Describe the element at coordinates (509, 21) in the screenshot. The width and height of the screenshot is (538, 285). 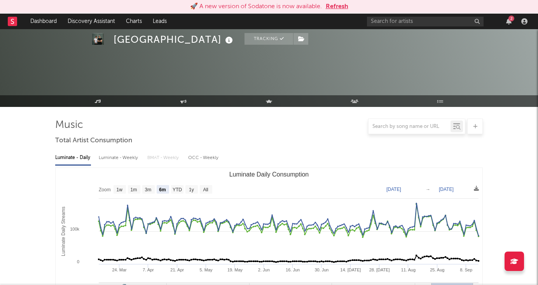
I see `button: 2` at that location.